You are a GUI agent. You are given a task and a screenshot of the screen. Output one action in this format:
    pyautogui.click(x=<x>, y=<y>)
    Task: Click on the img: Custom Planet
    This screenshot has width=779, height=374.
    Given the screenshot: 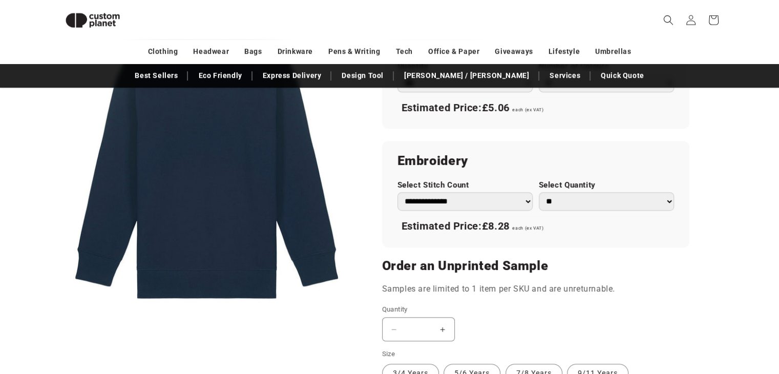 What is the action you would take?
    pyautogui.click(x=93, y=20)
    